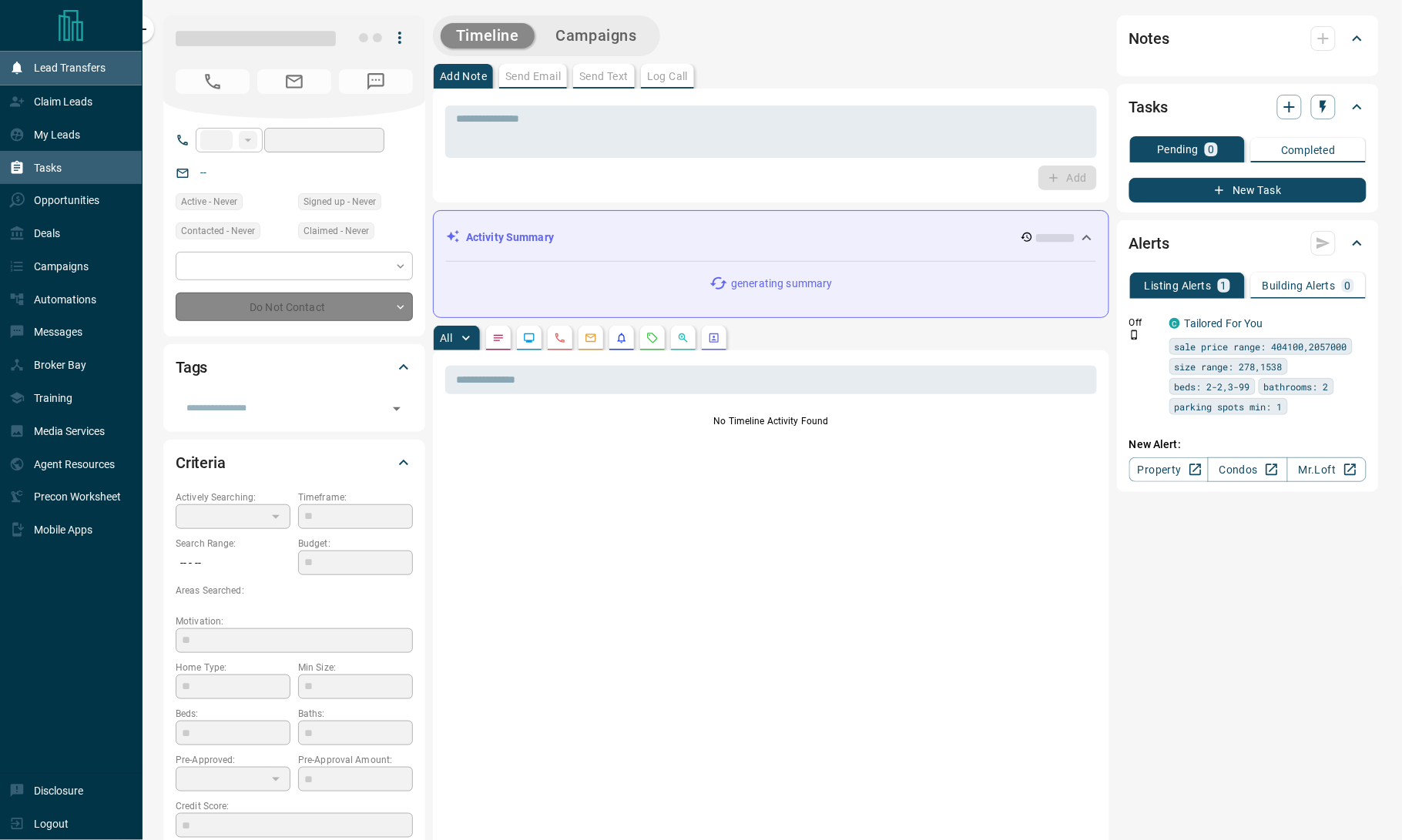  I want to click on svg: Emails, so click(591, 338).